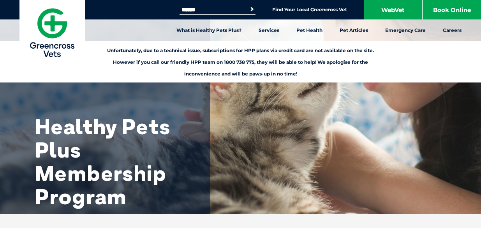  I want to click on span: Unfortunately, due to a technical issue, subscriptions for HPP plans via credit card are not avai..., so click(241, 62).